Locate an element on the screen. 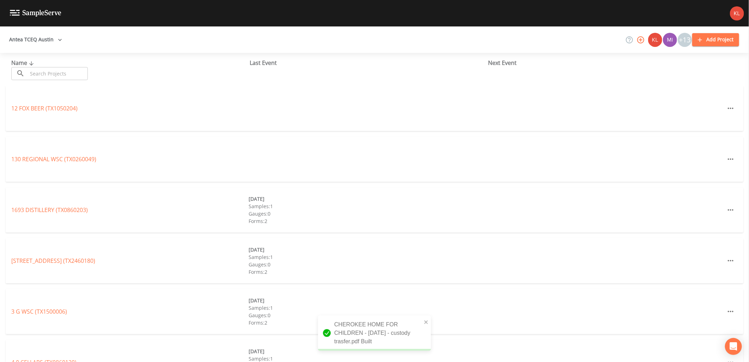 The image size is (749, 362). button: close is located at coordinates (426, 321).